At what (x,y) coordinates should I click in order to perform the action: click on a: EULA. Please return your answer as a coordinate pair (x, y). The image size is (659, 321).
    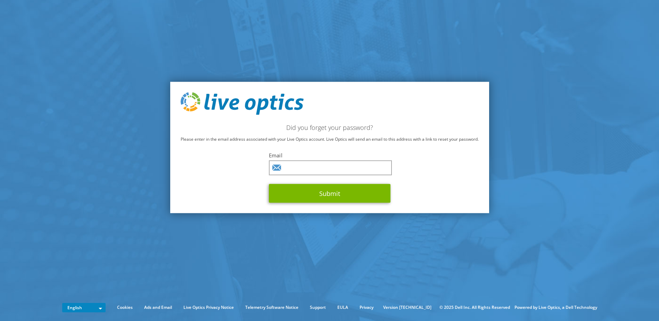
    Looking at the image, I should click on (343, 308).